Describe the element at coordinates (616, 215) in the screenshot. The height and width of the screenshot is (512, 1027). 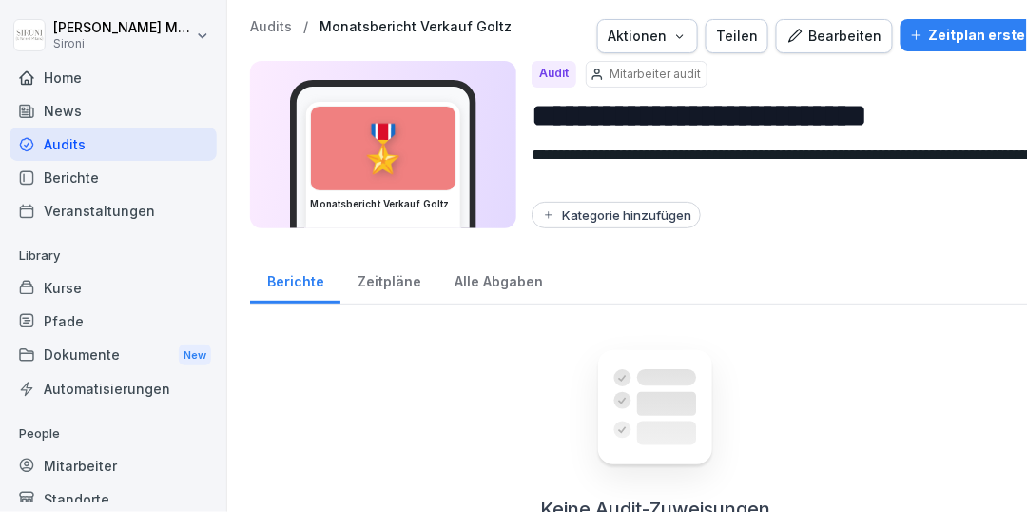
I see `button: Kategorie hinzufügen` at that location.